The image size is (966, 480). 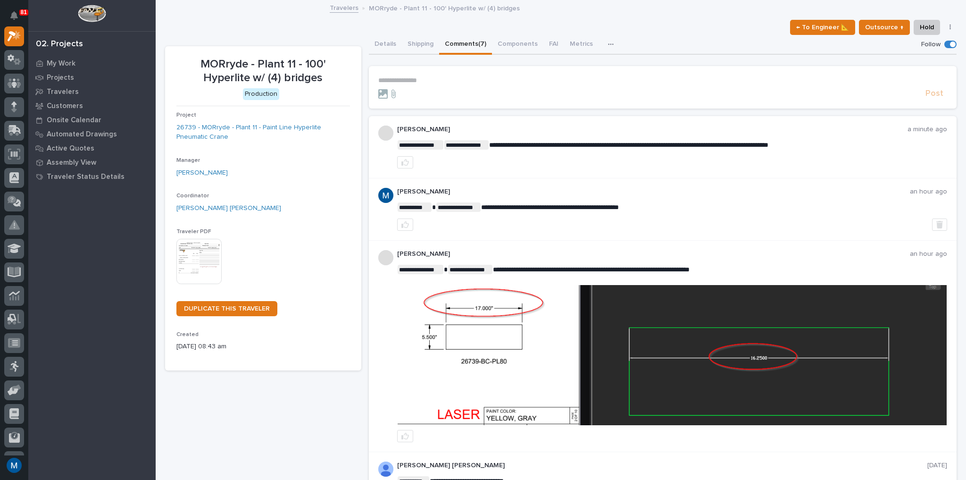 I want to click on span: DUPLICATE THIS TRAVELER, so click(x=227, y=308).